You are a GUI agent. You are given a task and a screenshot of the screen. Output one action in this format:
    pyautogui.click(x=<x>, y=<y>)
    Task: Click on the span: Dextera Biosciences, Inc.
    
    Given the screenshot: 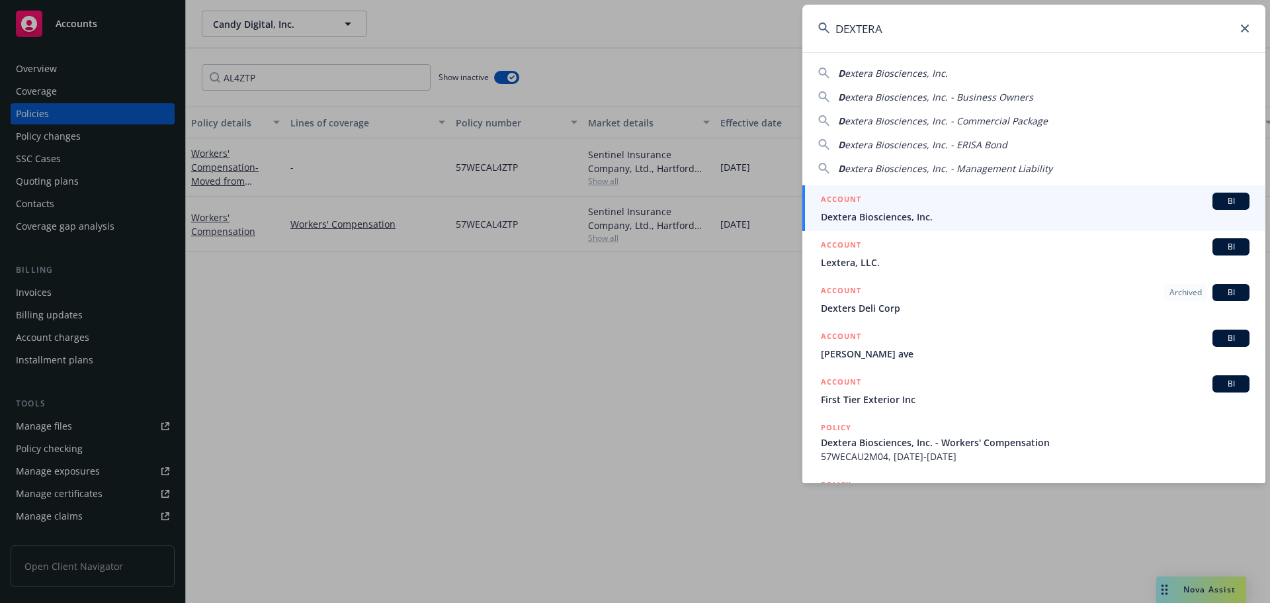 What is the action you would take?
    pyautogui.click(x=1035, y=216)
    